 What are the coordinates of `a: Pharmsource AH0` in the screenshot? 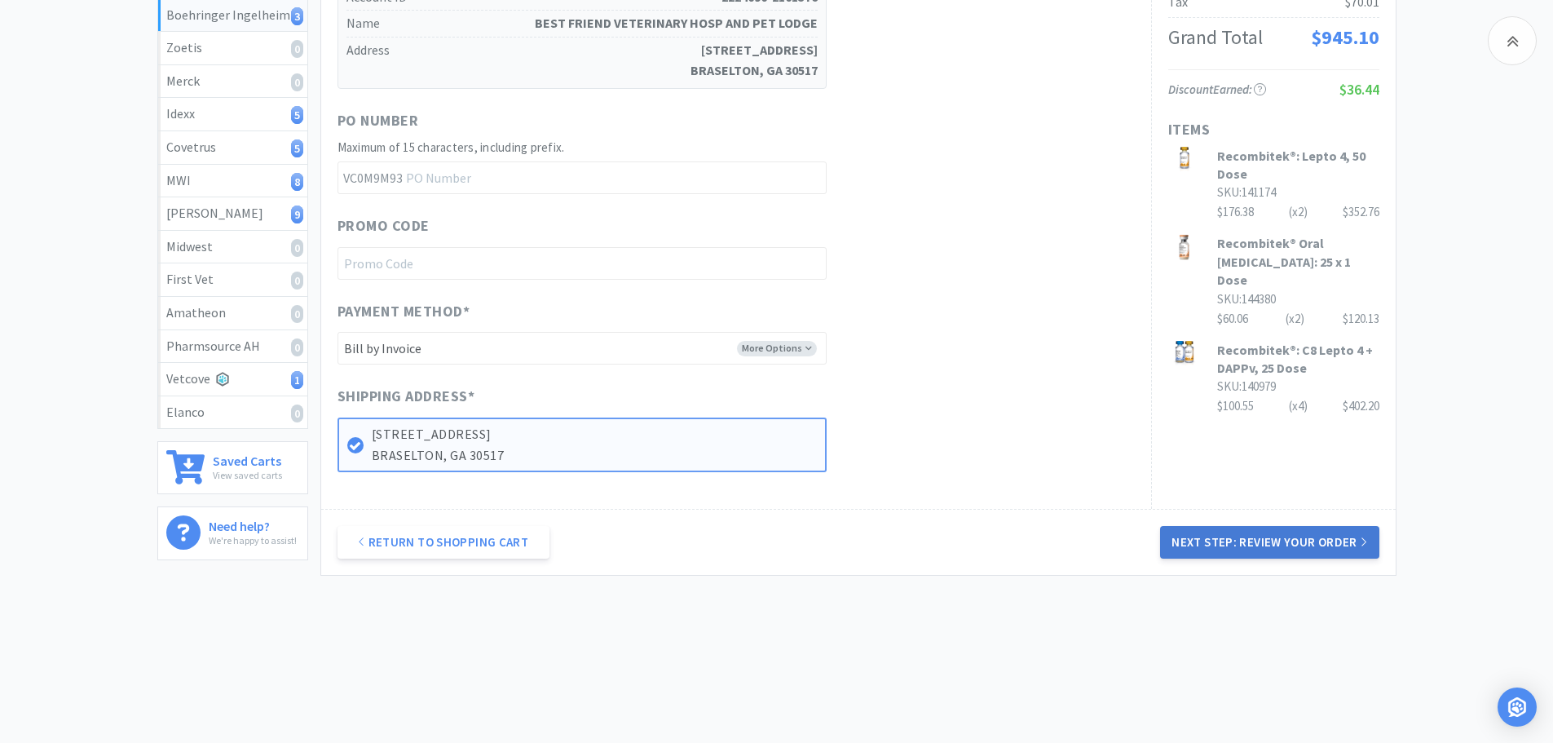 It's located at (232, 347).